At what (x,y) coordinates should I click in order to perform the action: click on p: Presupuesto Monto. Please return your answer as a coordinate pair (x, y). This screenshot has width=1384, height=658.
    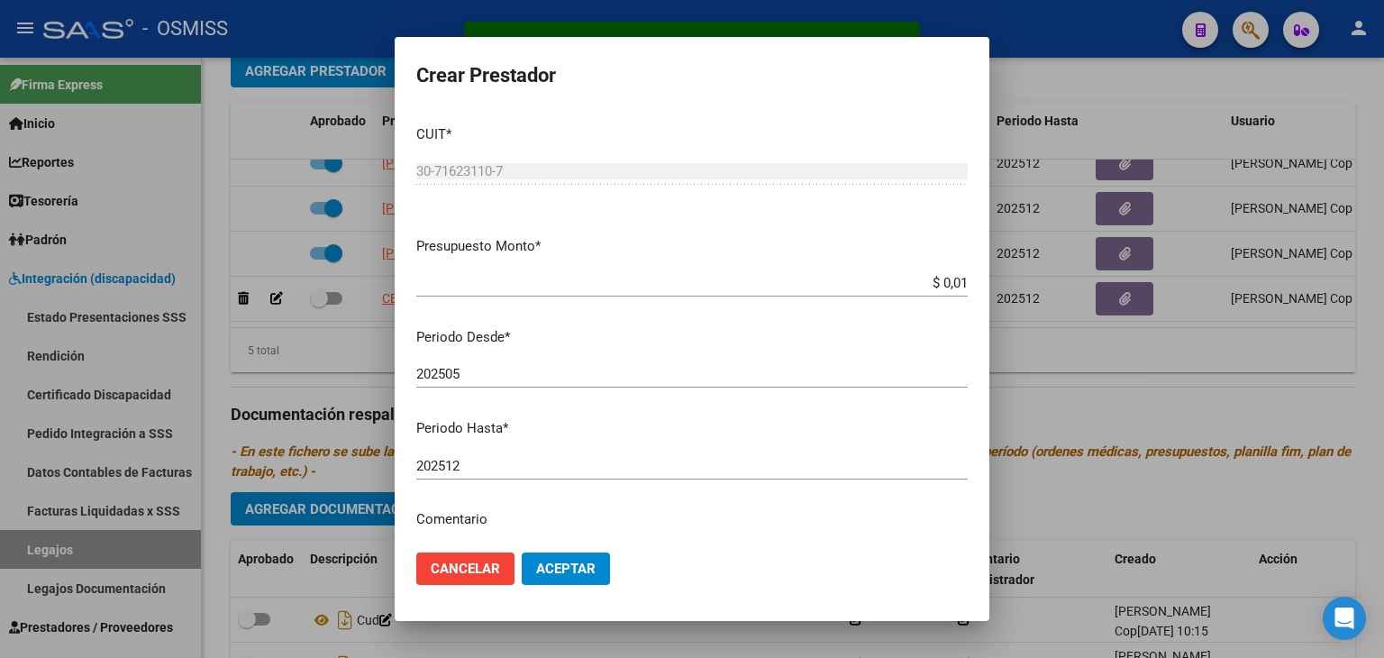
    Looking at the image, I should click on (692, 246).